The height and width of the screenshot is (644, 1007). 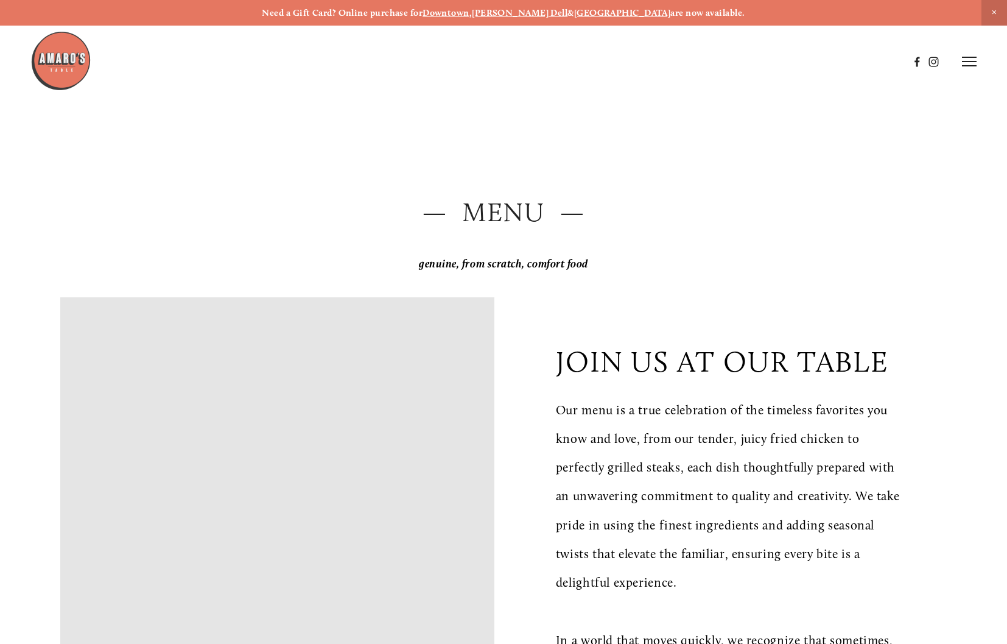 I want to click on strong: are now available., so click(x=708, y=13).